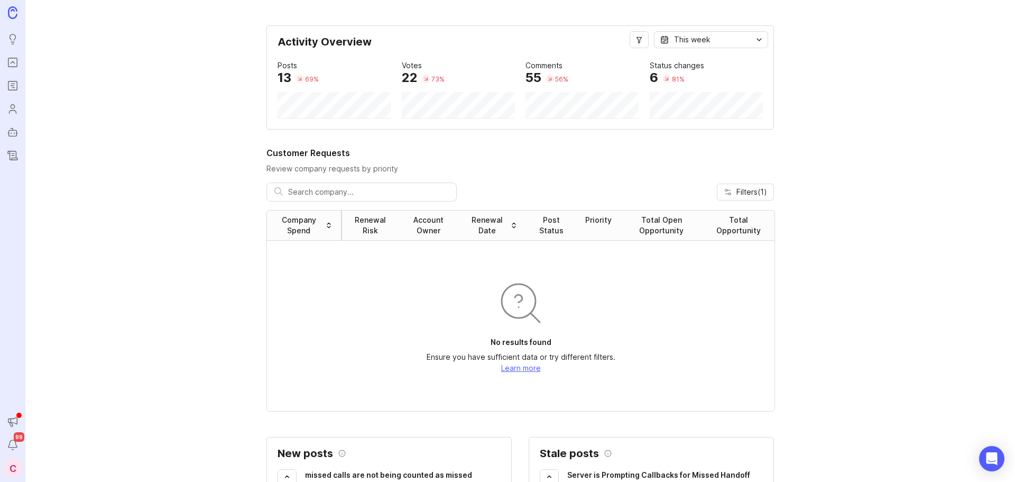  I want to click on div: Renewal Risk, so click(370, 225).